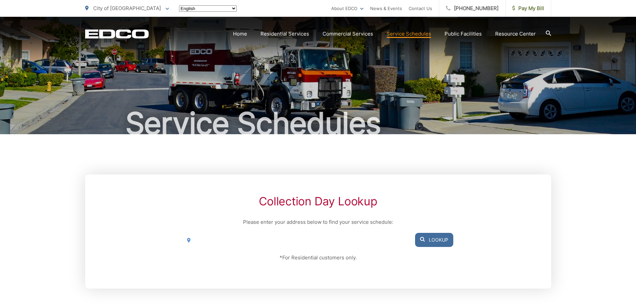  What do you see at coordinates (240, 34) in the screenshot?
I see `a: Home` at bounding box center [240, 34].